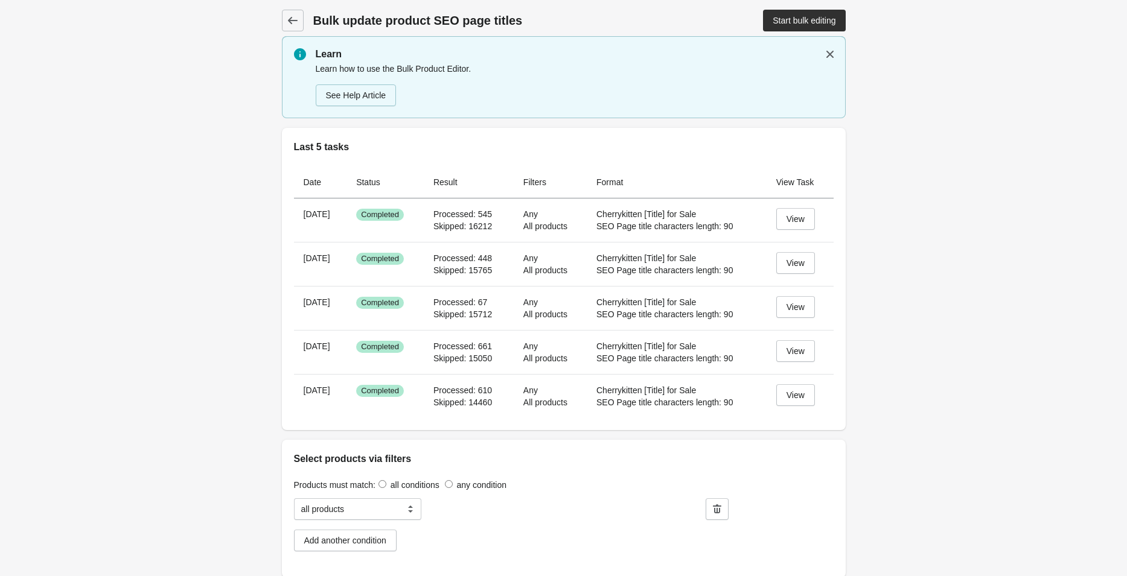 Image resolution: width=1127 pixels, height=576 pixels. Describe the element at coordinates (468, 352) in the screenshot. I see `td: Processed: 661 Skipped: 15050` at that location.